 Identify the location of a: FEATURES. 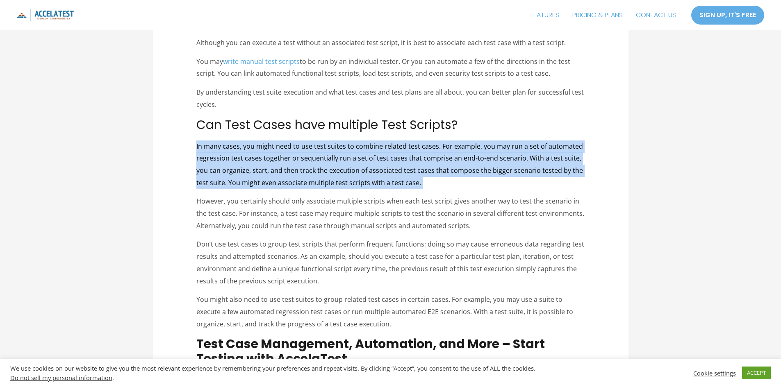
(545, 15).